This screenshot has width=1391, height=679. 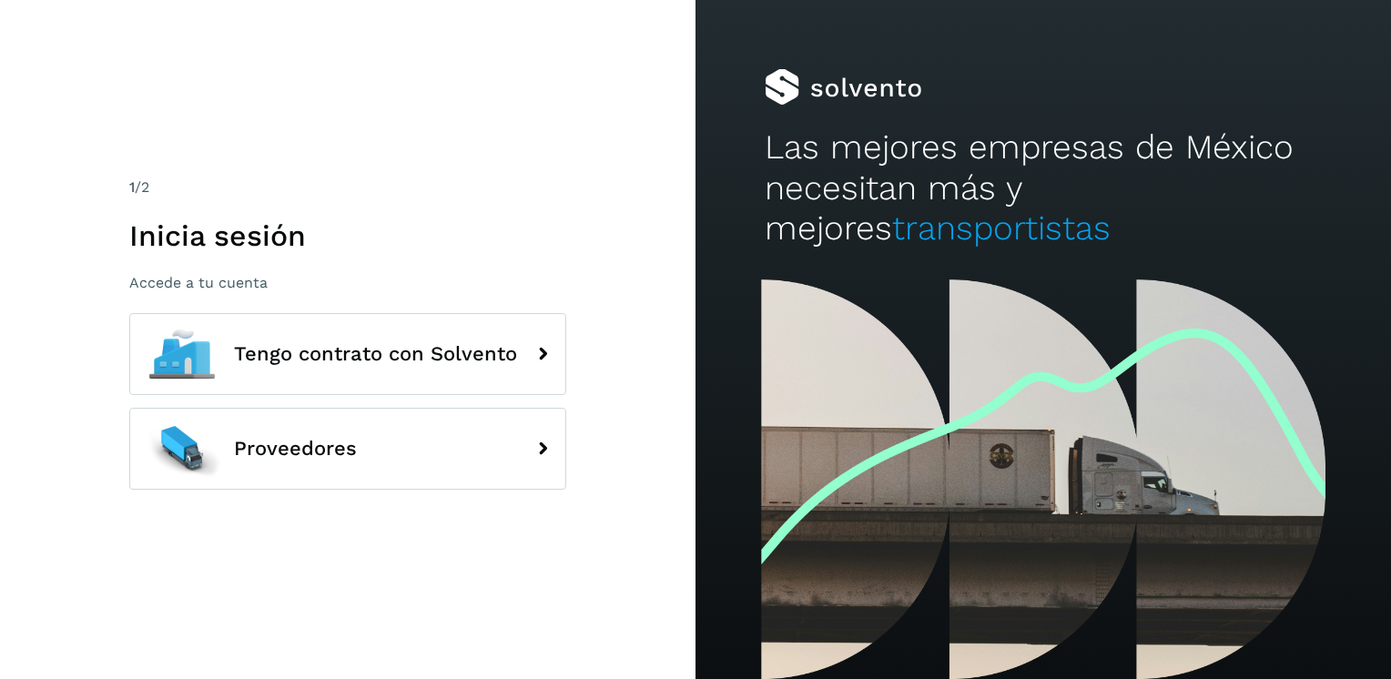 What do you see at coordinates (348, 188) in the screenshot?
I see `div: /2` at bounding box center [348, 188].